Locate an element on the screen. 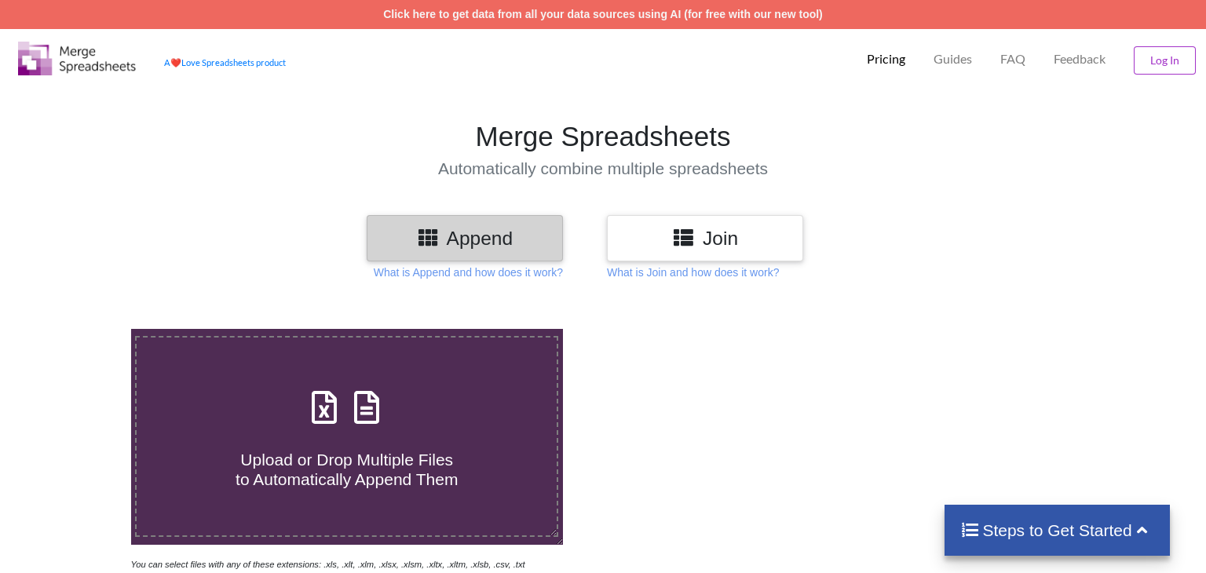 The height and width of the screenshot is (573, 1206). span: Feedback is located at coordinates (1079, 59).